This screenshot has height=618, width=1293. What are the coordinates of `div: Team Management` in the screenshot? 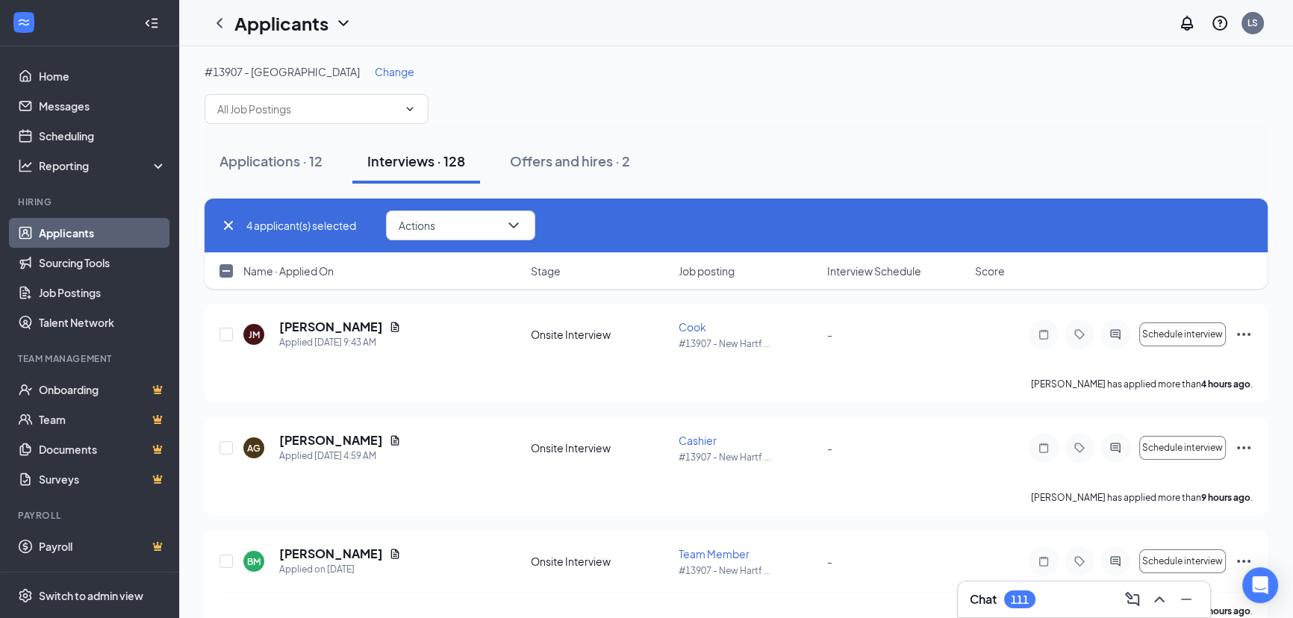 It's located at (90, 358).